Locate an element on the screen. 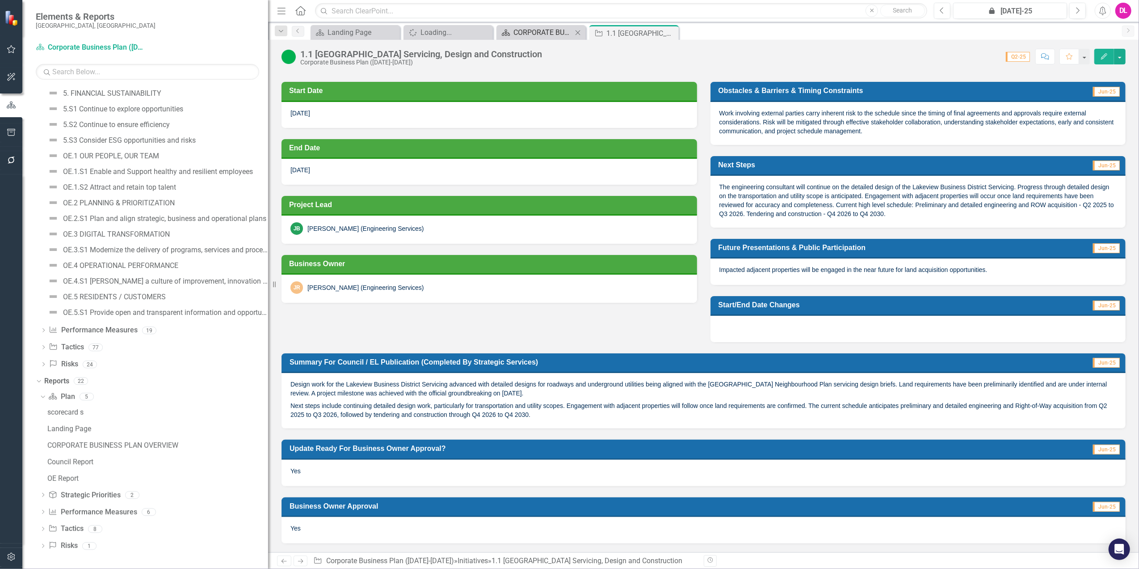  div: 5.S3 Consider ESG opportunities and risks is located at coordinates (129, 140).